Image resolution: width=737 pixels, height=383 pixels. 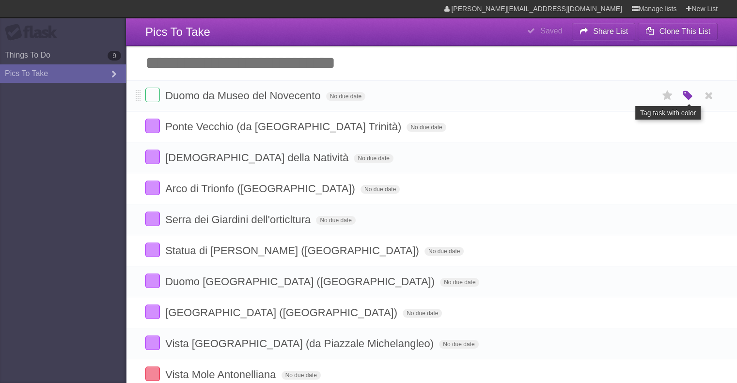 What do you see at coordinates (239, 219) in the screenshot?
I see `span: Serra dei Giardini dell'orticltura` at bounding box center [239, 219].